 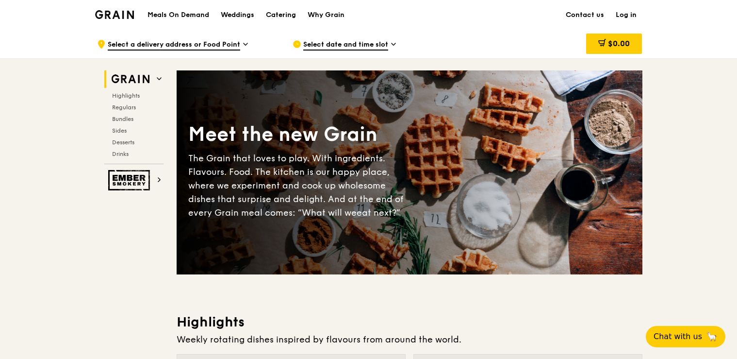 I want to click on span: Chat with us, so click(x=678, y=336).